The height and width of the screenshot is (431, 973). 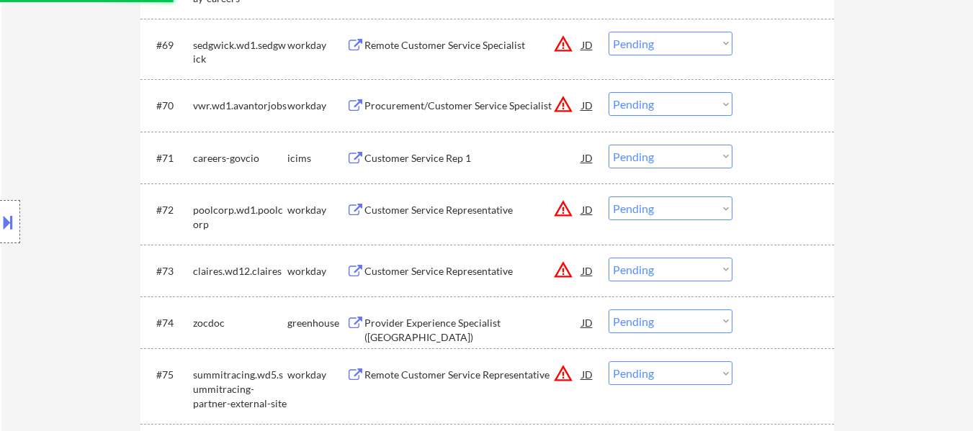 I want to click on div: sedgwick.wd1.sedgwick, so click(x=240, y=52).